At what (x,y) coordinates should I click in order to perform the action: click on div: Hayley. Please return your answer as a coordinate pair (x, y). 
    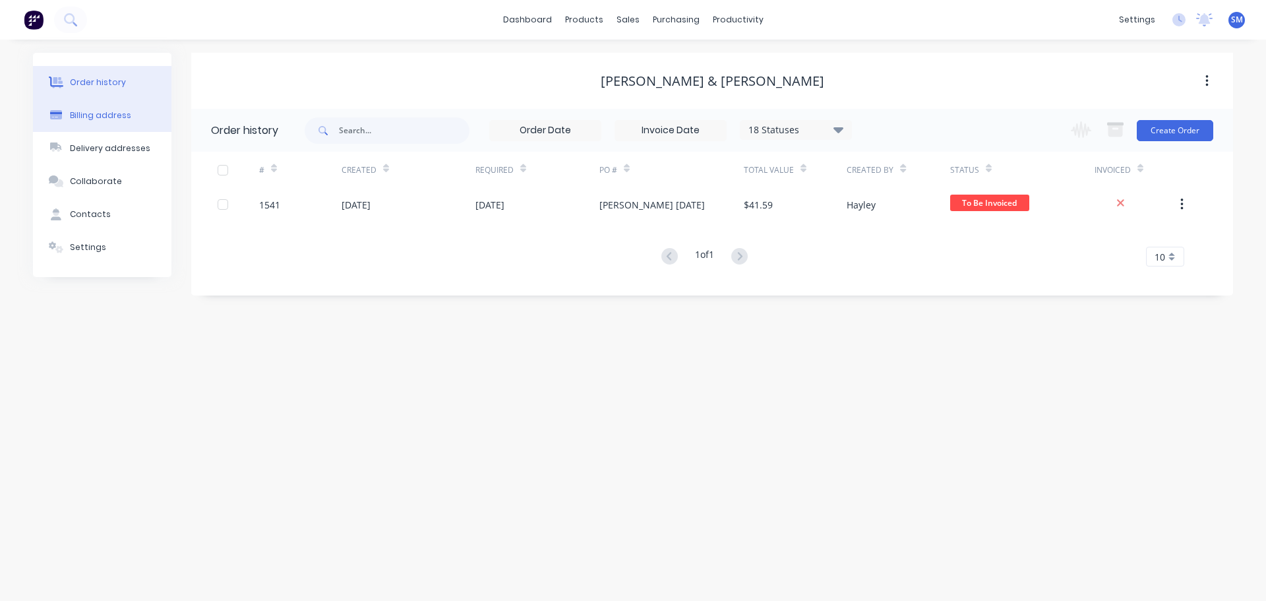
    Looking at the image, I should click on (861, 204).